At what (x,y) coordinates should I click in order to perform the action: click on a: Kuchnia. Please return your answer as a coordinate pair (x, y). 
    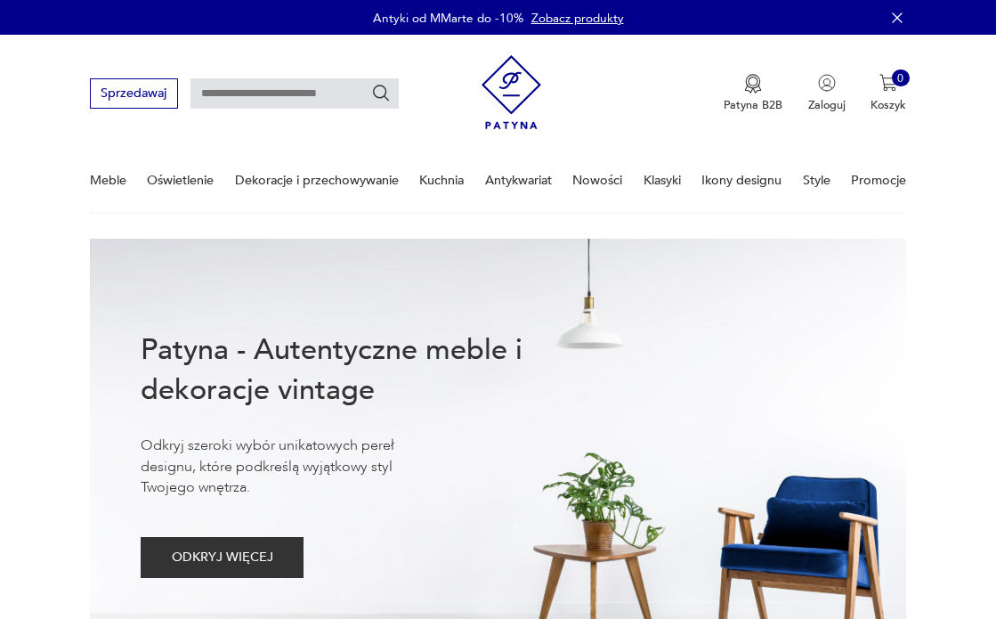
    Looking at the image, I should click on (442, 180).